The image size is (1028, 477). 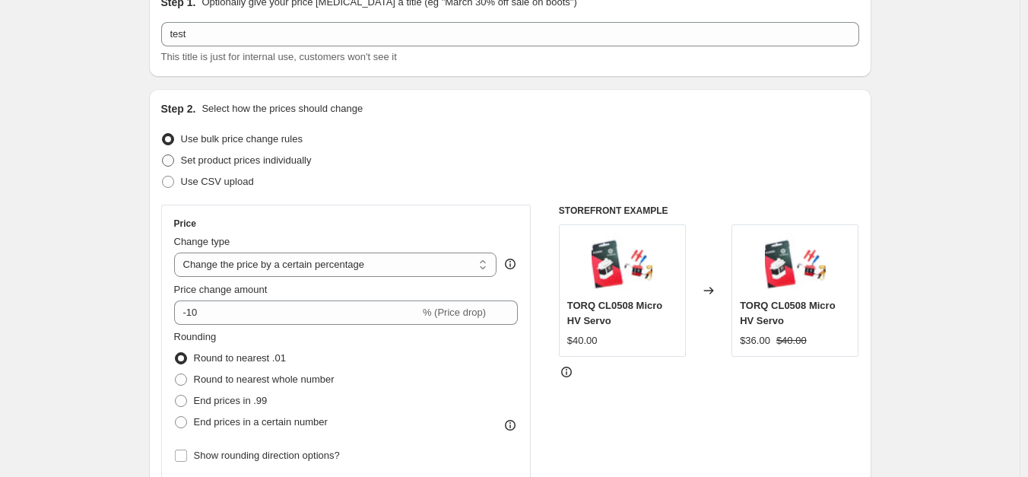 I want to click on span: Price change amount, so click(x=221, y=289).